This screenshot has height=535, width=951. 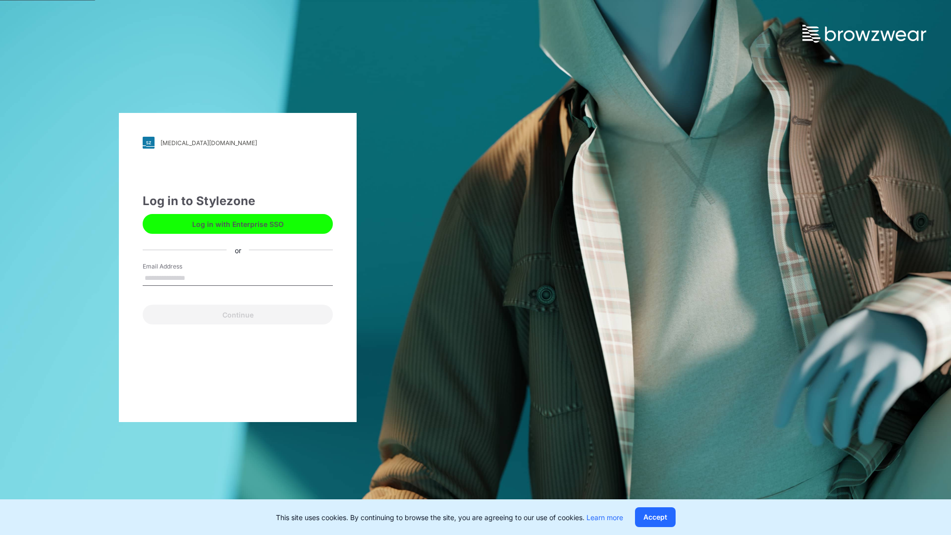 I want to click on button: Accept, so click(x=655, y=517).